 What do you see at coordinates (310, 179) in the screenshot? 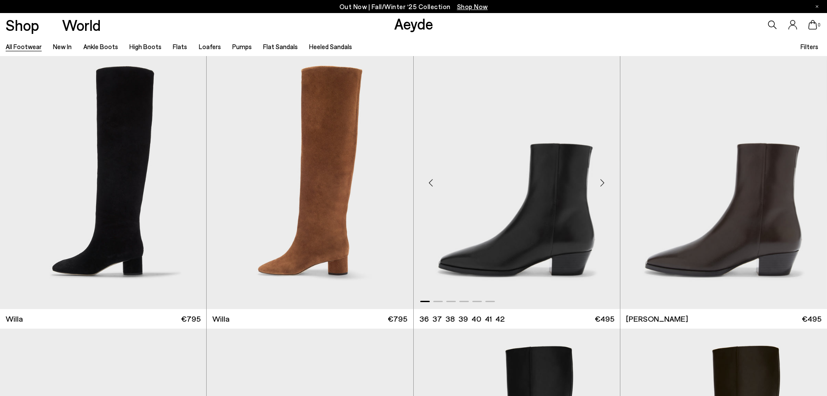
I see `img: Willa Suede Knee-High Boots` at bounding box center [310, 179].